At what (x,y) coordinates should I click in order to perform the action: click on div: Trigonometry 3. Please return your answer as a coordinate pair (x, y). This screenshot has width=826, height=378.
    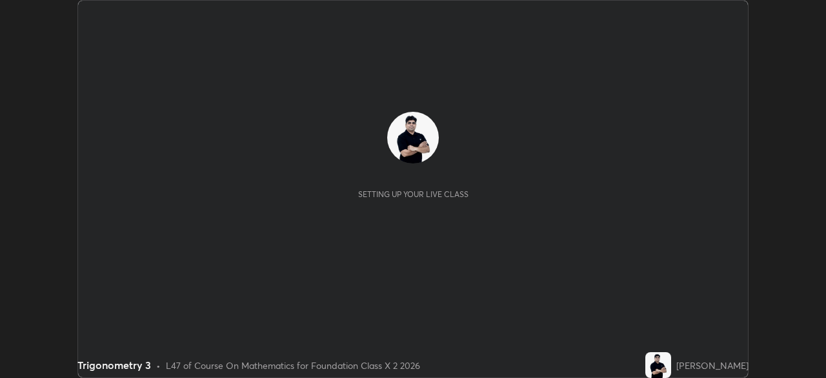
    Looking at the image, I should click on (114, 365).